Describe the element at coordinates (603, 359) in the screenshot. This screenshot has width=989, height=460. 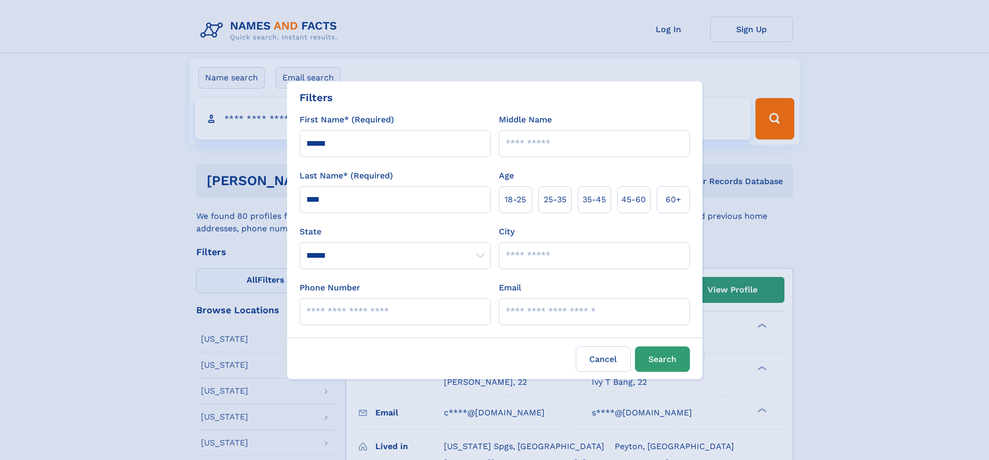
I see `label: Cancel` at that location.